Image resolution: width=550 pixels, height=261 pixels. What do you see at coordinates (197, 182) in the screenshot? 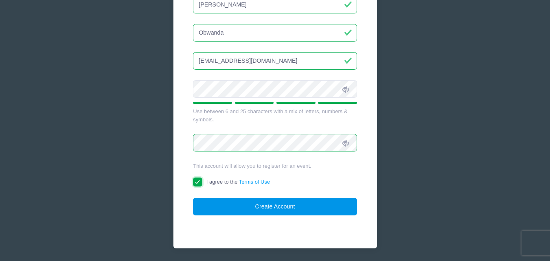
I see `input: I agree to theTerms of Use` at bounding box center [197, 182].